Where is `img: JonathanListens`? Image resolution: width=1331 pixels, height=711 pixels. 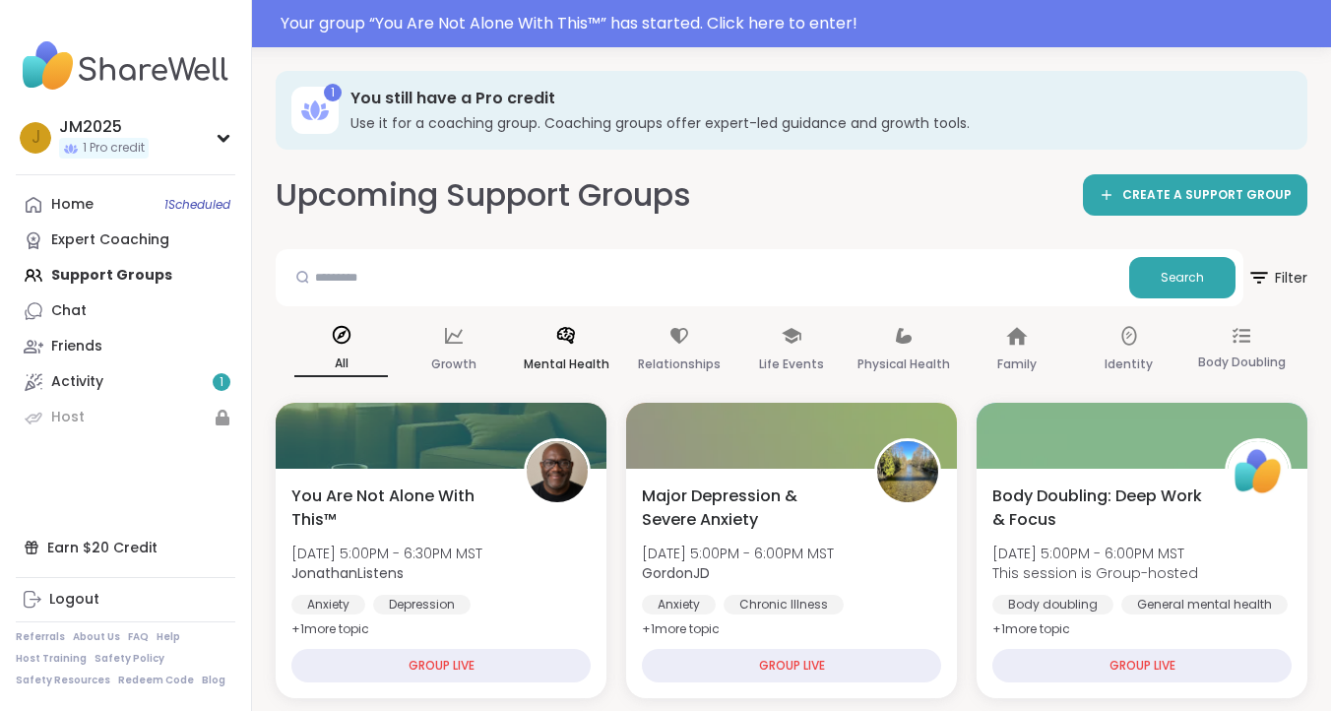
img: JonathanListens is located at coordinates (557, 471).